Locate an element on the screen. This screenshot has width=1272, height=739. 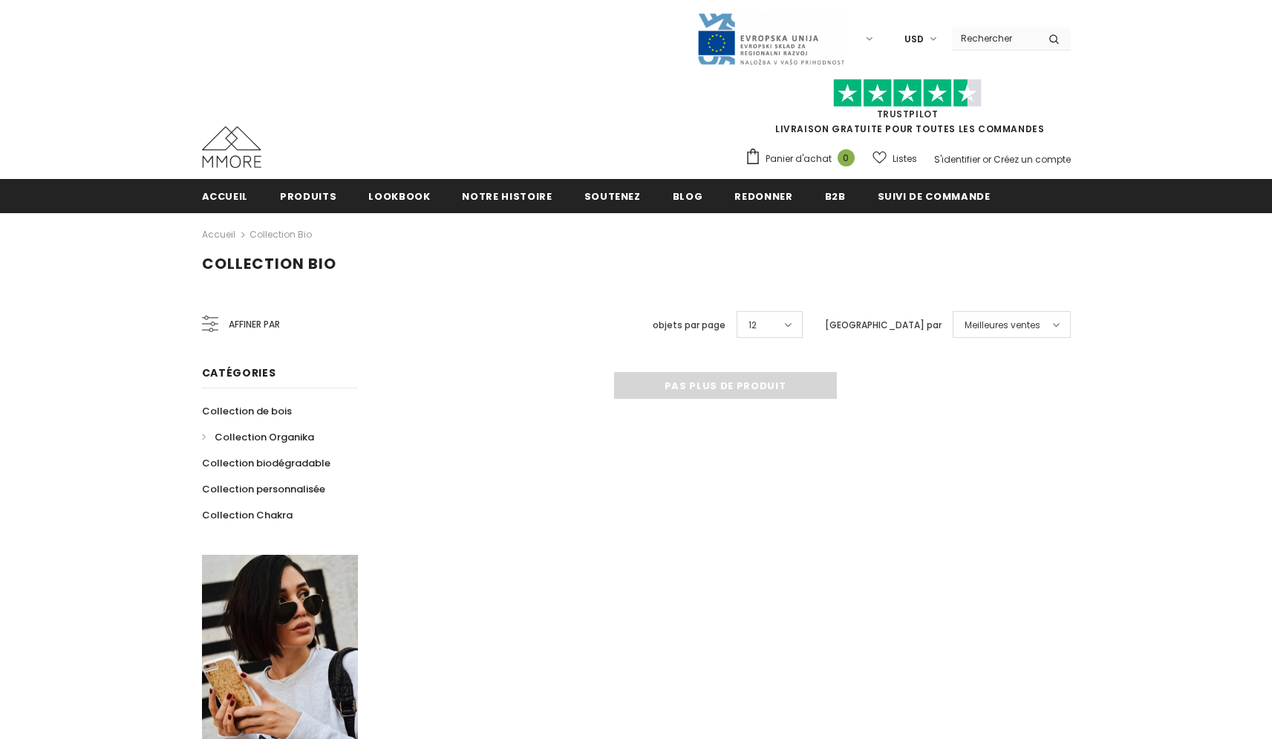
img: Faites confiance aux étoiles pilotes is located at coordinates (907, 93).